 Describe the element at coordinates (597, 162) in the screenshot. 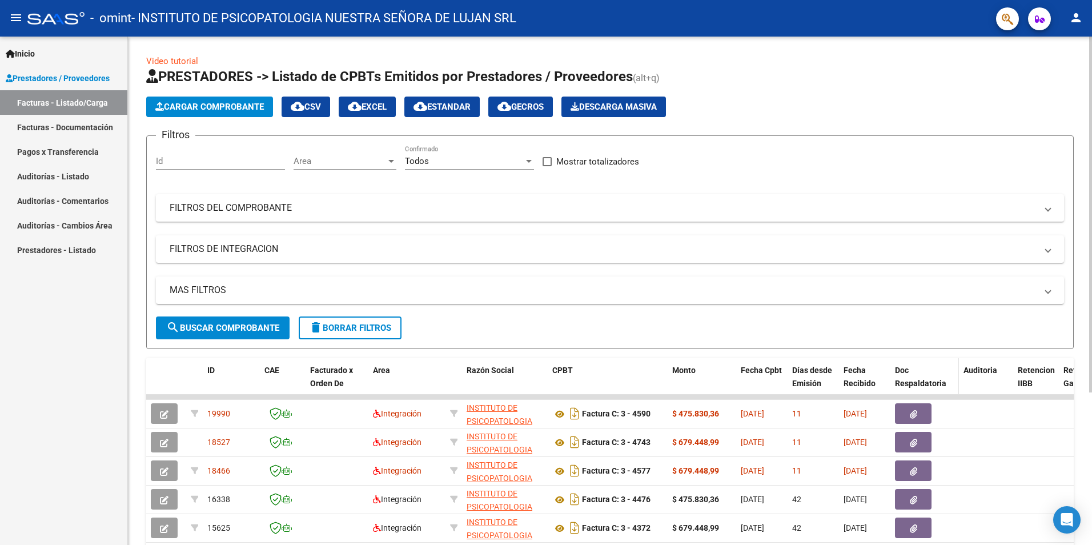

I see `span: Mostrar totalizadores` at that location.